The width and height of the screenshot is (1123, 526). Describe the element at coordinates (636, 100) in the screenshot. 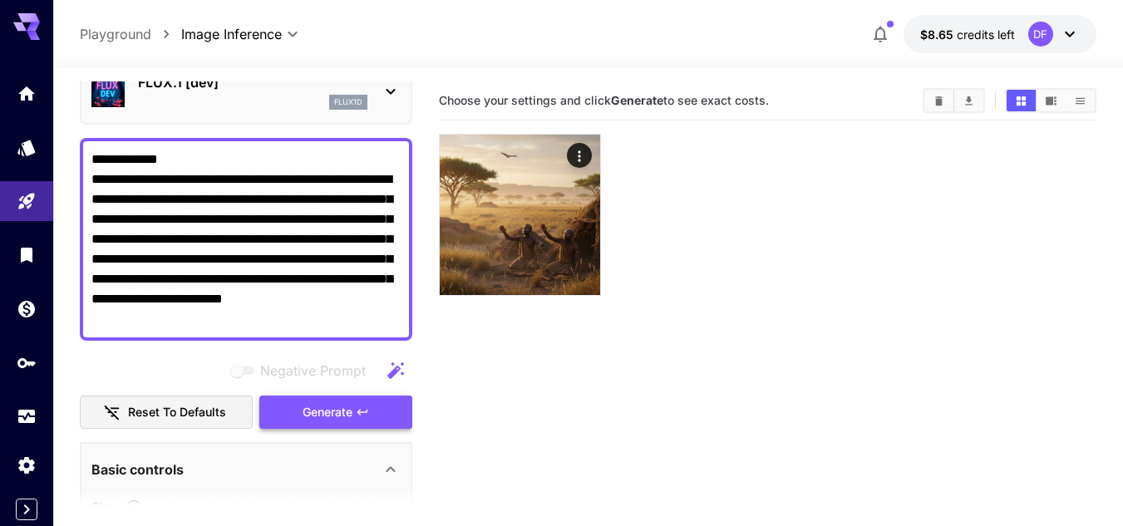

I see `b: Generate` at that location.